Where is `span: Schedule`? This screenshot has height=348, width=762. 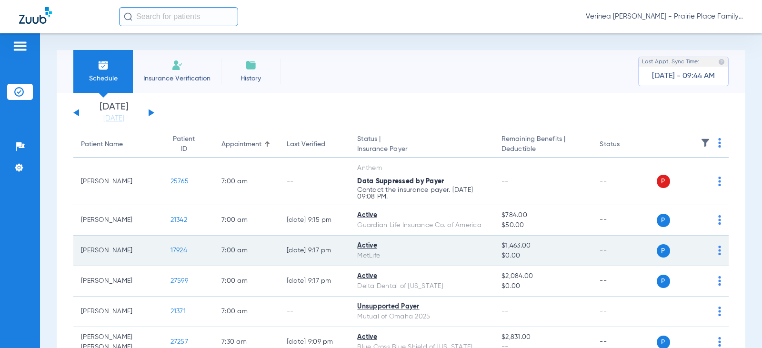 span: Schedule is located at coordinates (103, 79).